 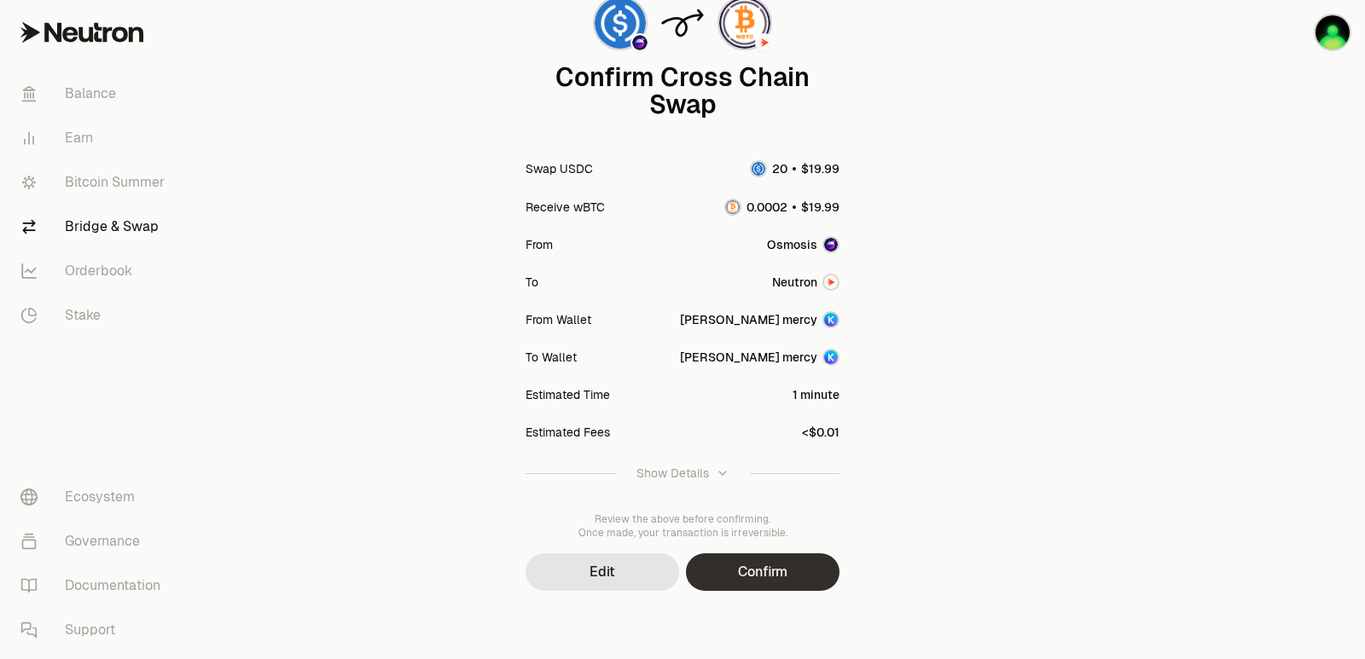 I want to click on a: Orderbook, so click(x=96, y=271).